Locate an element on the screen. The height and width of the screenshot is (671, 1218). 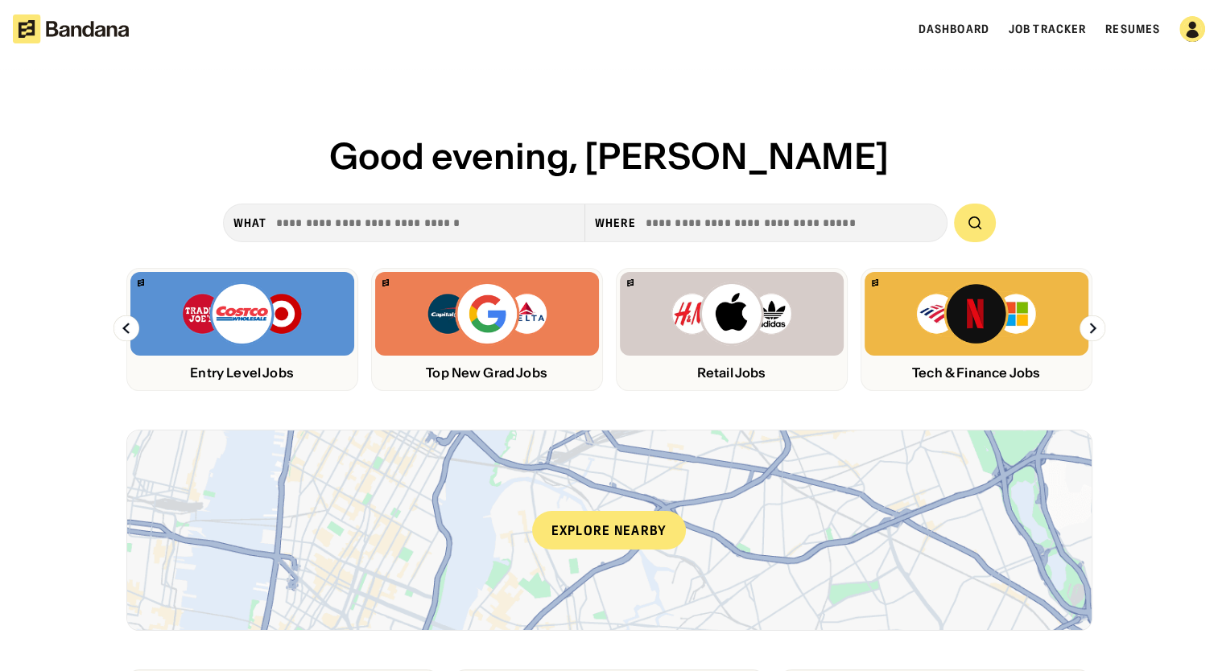
img: H&M, Apply, Adidas logos is located at coordinates (732, 314).